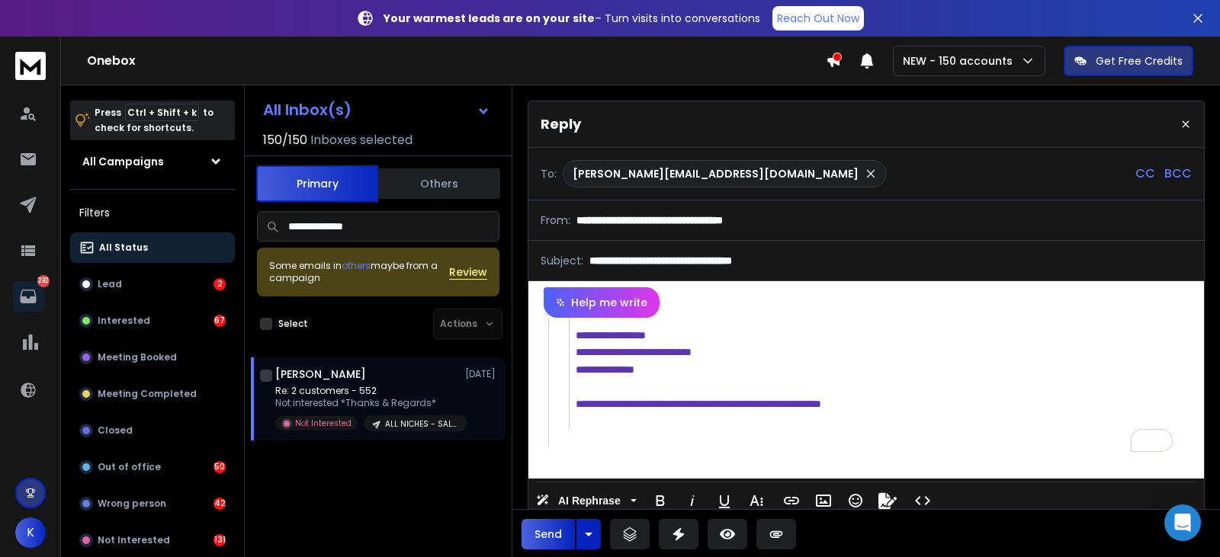 This screenshot has height=557, width=1220. What do you see at coordinates (153, 321) in the screenshot?
I see `button: Interested67` at bounding box center [153, 321].